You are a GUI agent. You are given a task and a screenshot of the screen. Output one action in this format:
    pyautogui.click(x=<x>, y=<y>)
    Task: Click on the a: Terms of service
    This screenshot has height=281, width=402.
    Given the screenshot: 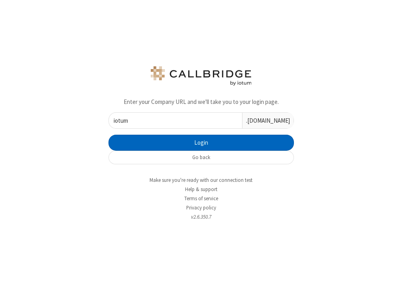 What is the action you would take?
    pyautogui.click(x=201, y=198)
    